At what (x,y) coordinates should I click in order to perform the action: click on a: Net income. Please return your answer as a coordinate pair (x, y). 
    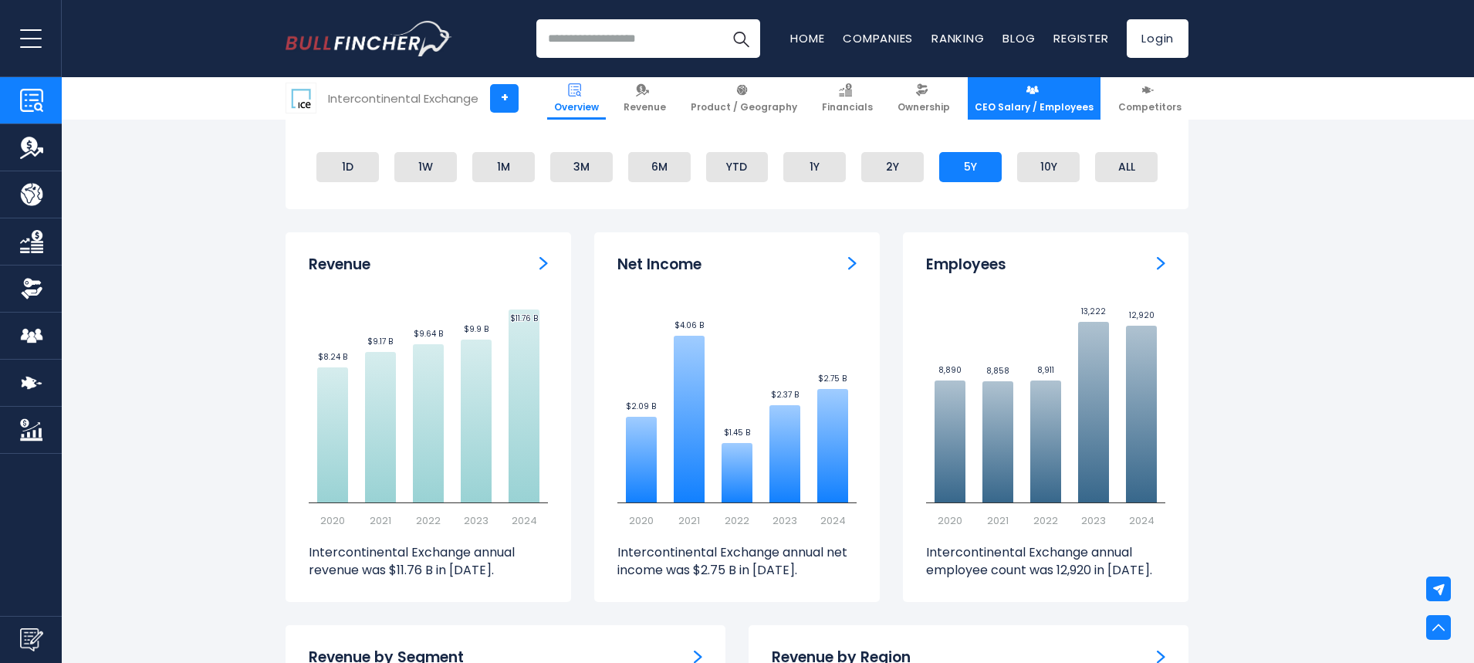
    Looking at the image, I should click on (852, 263).